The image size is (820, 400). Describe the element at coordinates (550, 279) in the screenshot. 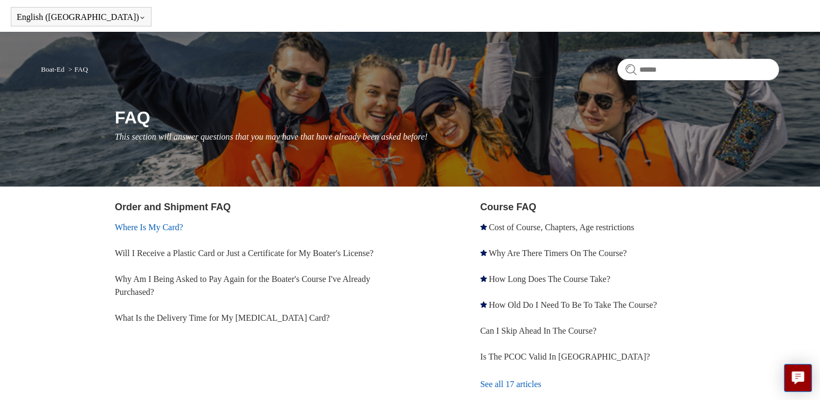

I see `a: How Long Does The Course Take?` at that location.